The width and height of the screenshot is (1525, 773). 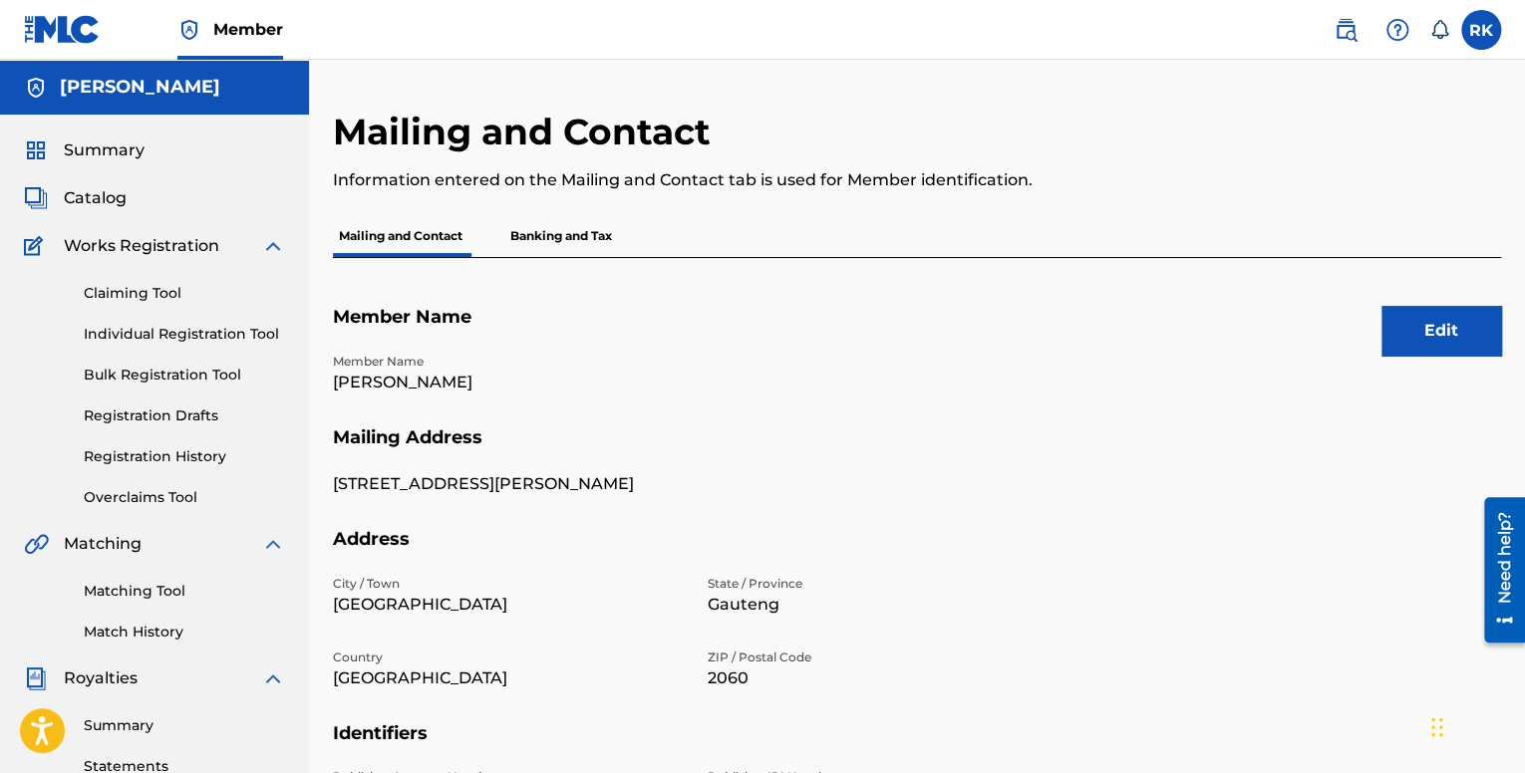 I want to click on div: Drag, so click(x=1437, y=728).